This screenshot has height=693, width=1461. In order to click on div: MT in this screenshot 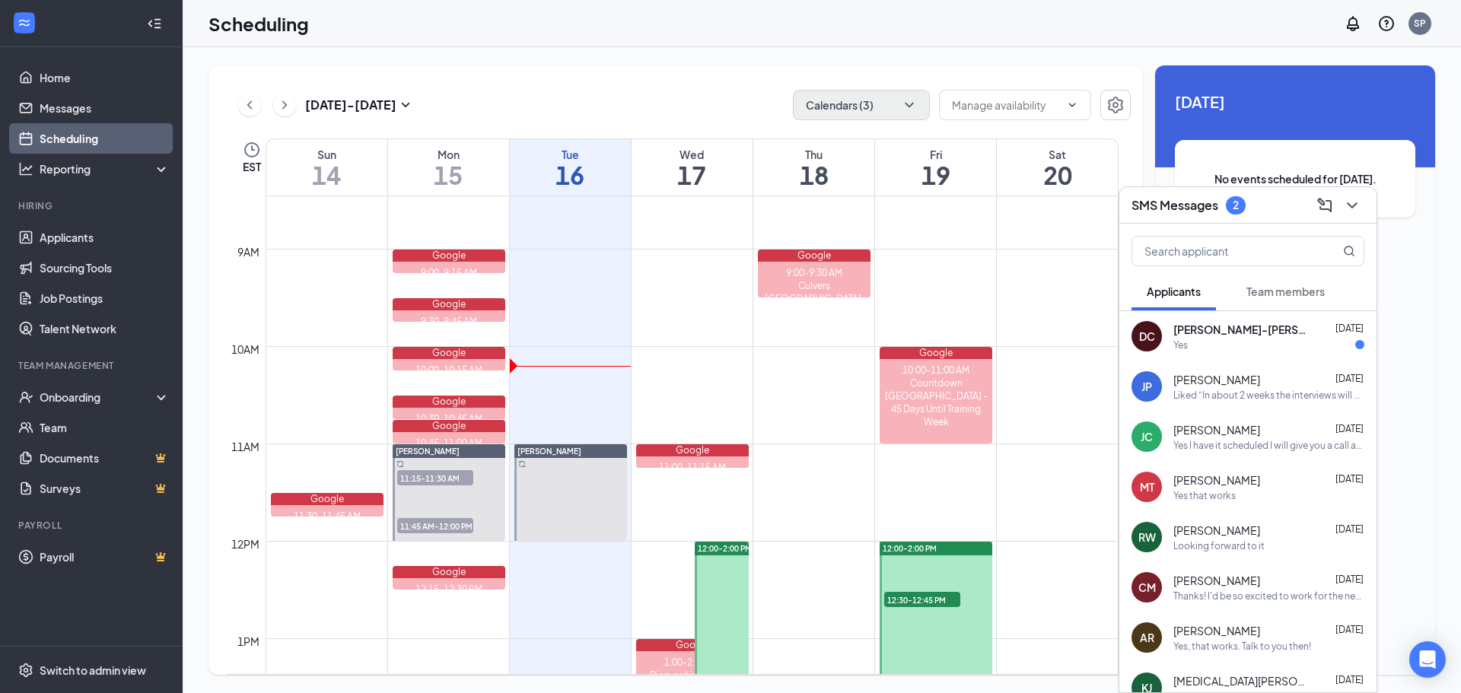, I will do `click(1147, 487)`.